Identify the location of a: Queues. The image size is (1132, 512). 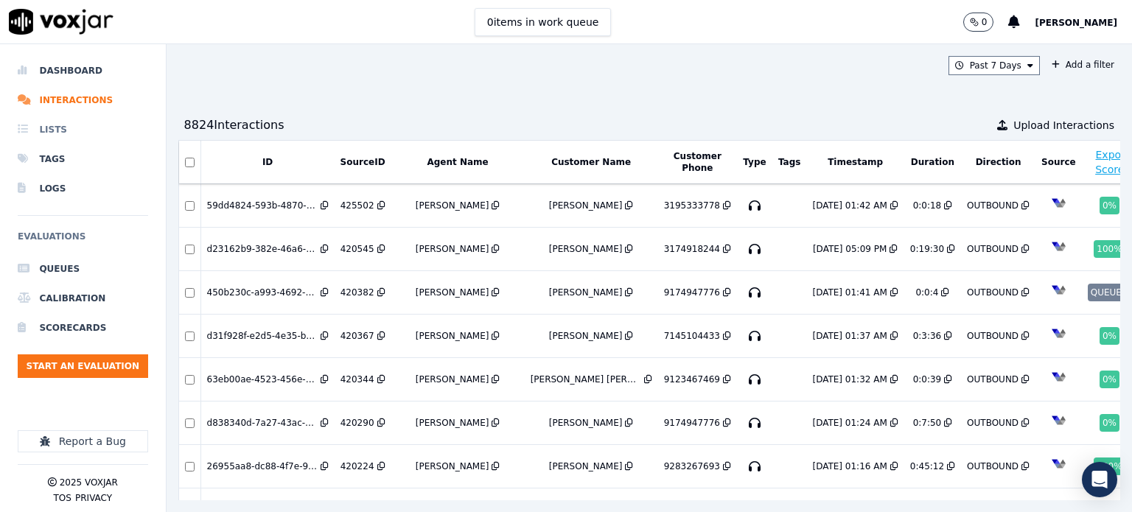
(83, 269).